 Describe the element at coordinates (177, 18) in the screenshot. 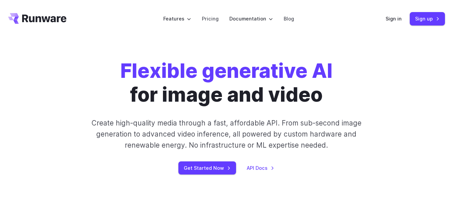

I see `label: Features` at that location.